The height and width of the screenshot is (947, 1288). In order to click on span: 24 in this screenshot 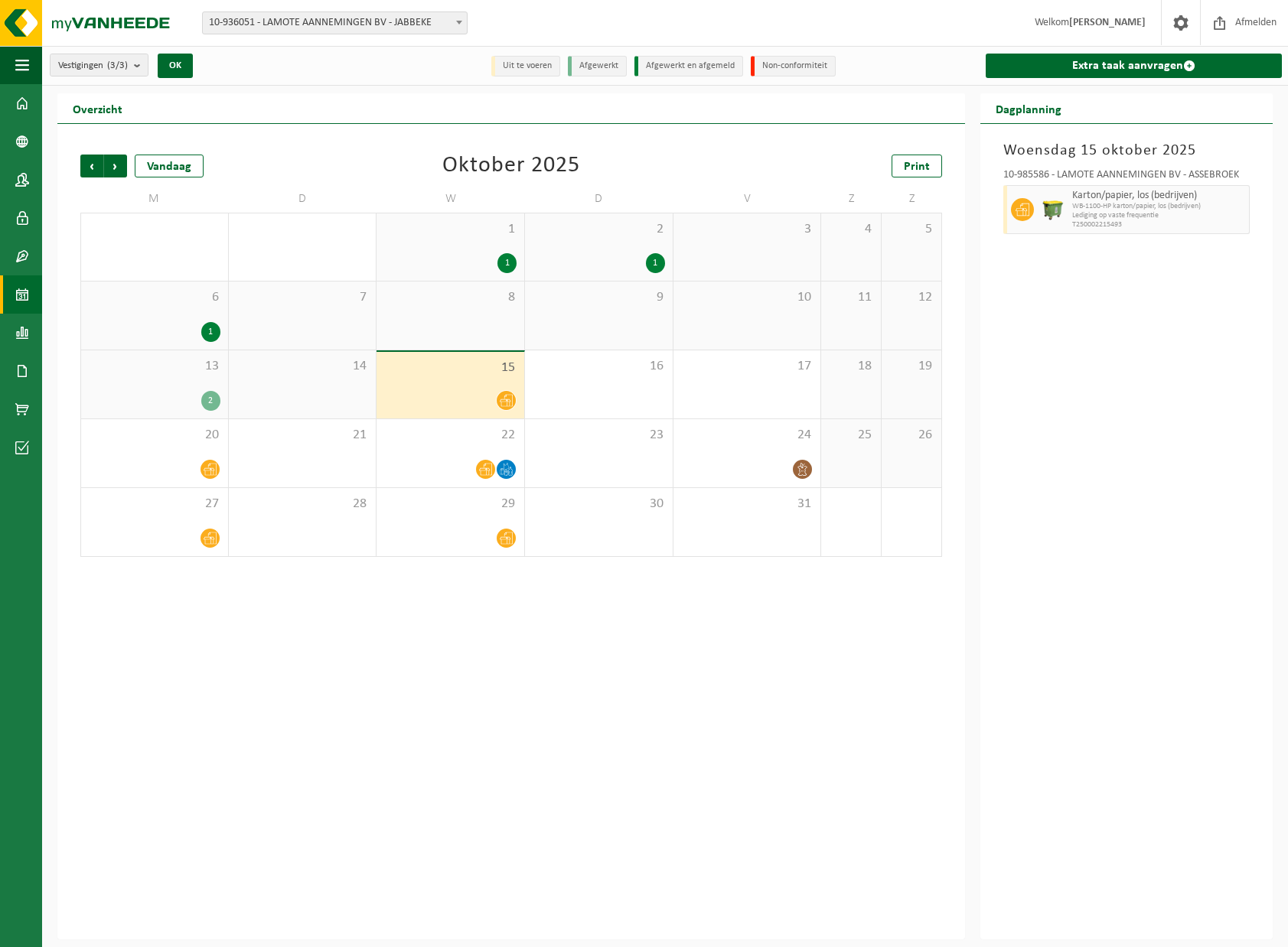, I will do `click(747, 436)`.